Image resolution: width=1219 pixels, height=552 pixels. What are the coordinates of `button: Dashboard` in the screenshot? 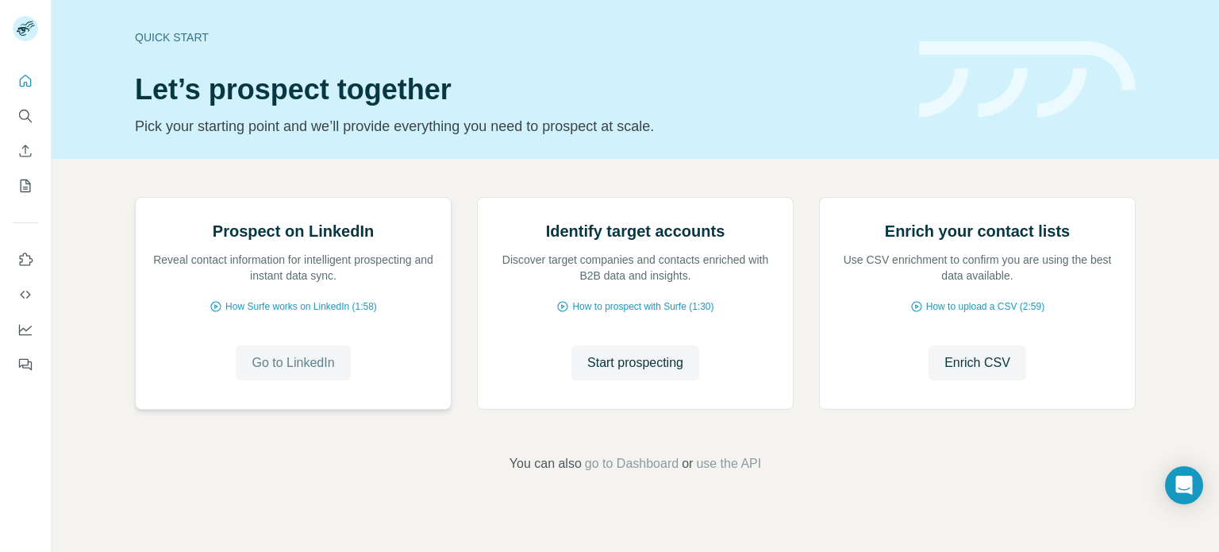 It's located at (25, 329).